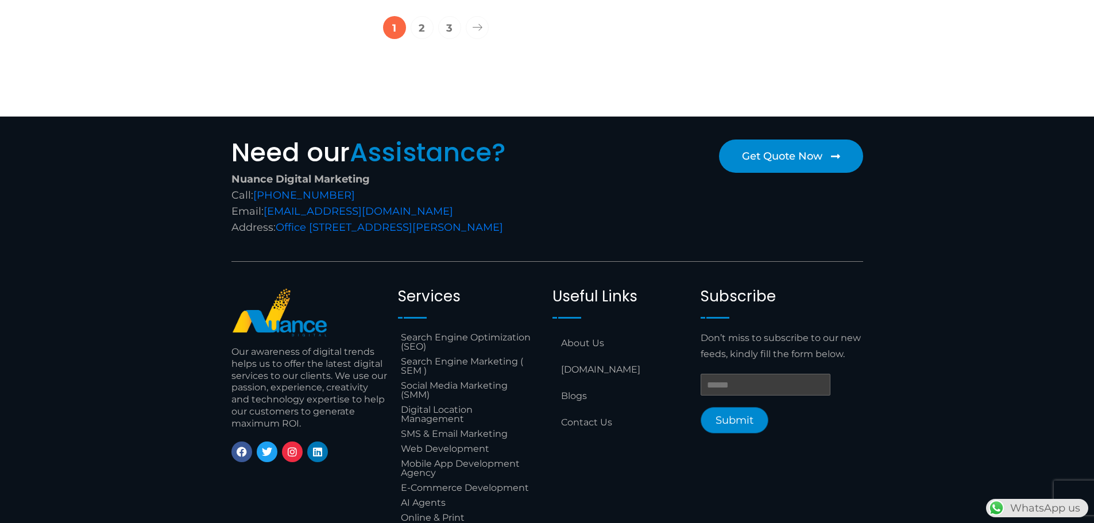 The image size is (1094, 523). I want to click on a: About Us, so click(621, 344).